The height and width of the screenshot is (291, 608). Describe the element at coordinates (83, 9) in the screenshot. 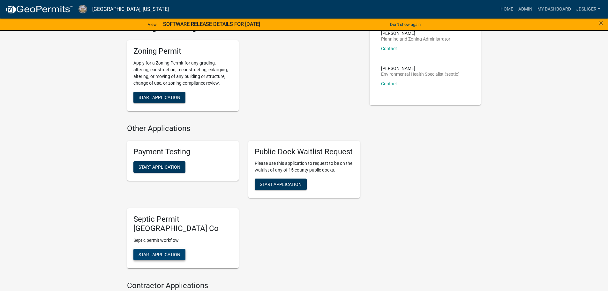

I see `img: Cerro Gordo County, Iowa` at that location.